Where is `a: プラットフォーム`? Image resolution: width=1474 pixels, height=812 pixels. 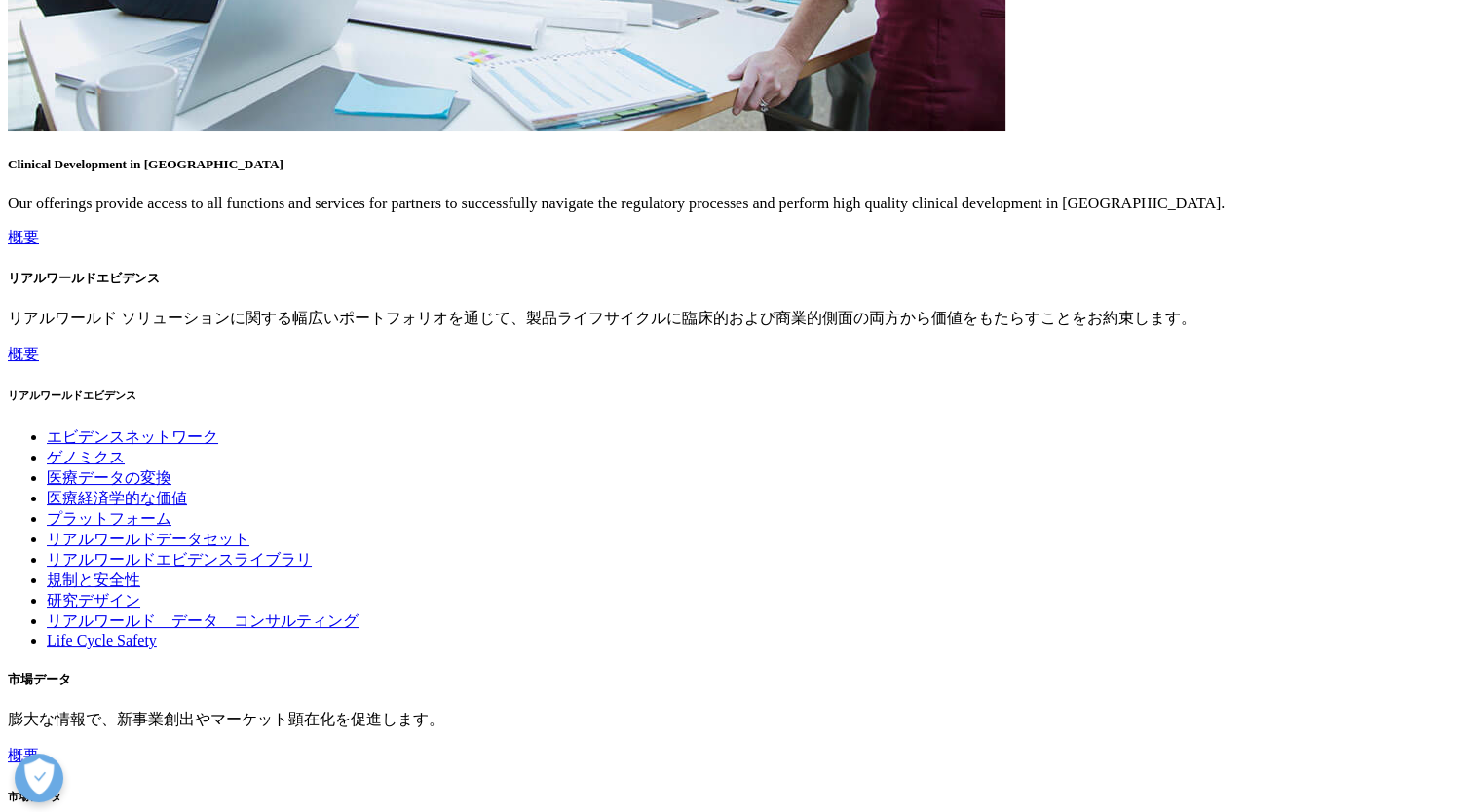
a: プラットフォーム is located at coordinates (109, 518).